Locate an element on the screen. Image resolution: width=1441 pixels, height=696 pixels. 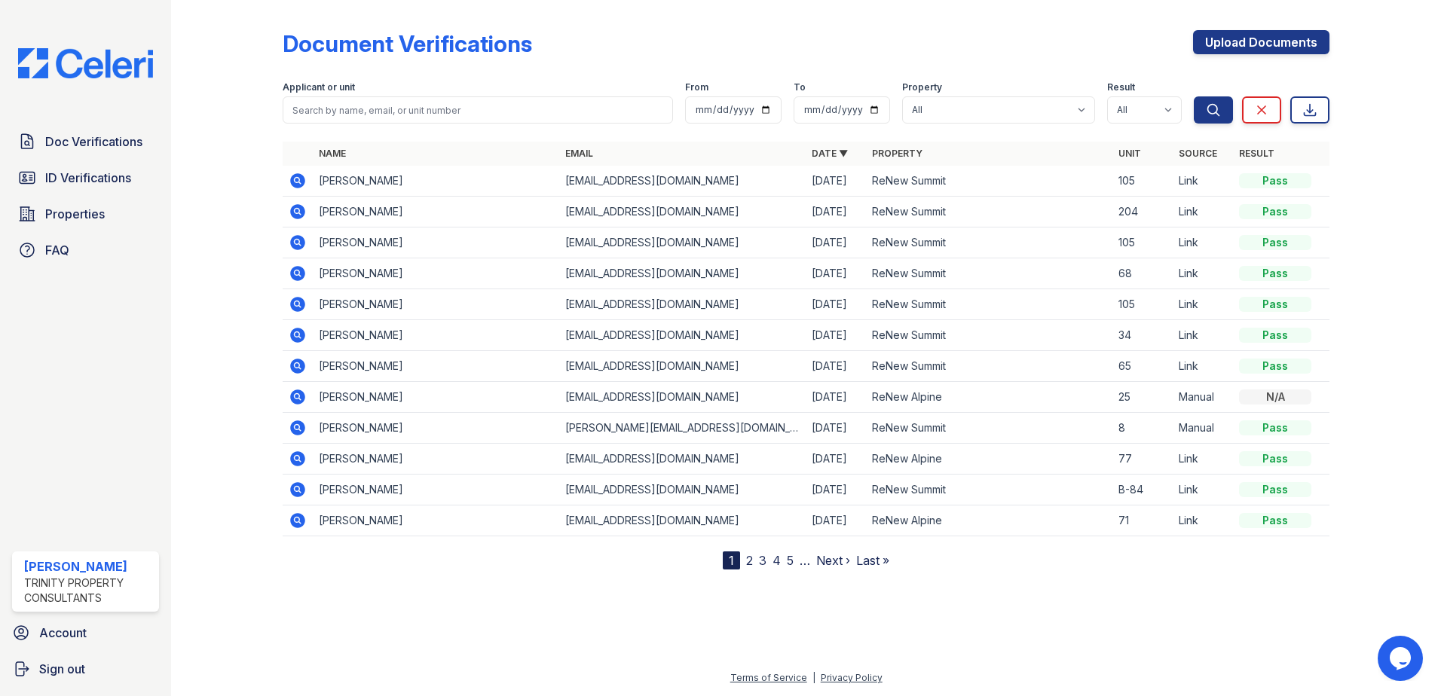
a: Doc Verifications is located at coordinates (85, 142).